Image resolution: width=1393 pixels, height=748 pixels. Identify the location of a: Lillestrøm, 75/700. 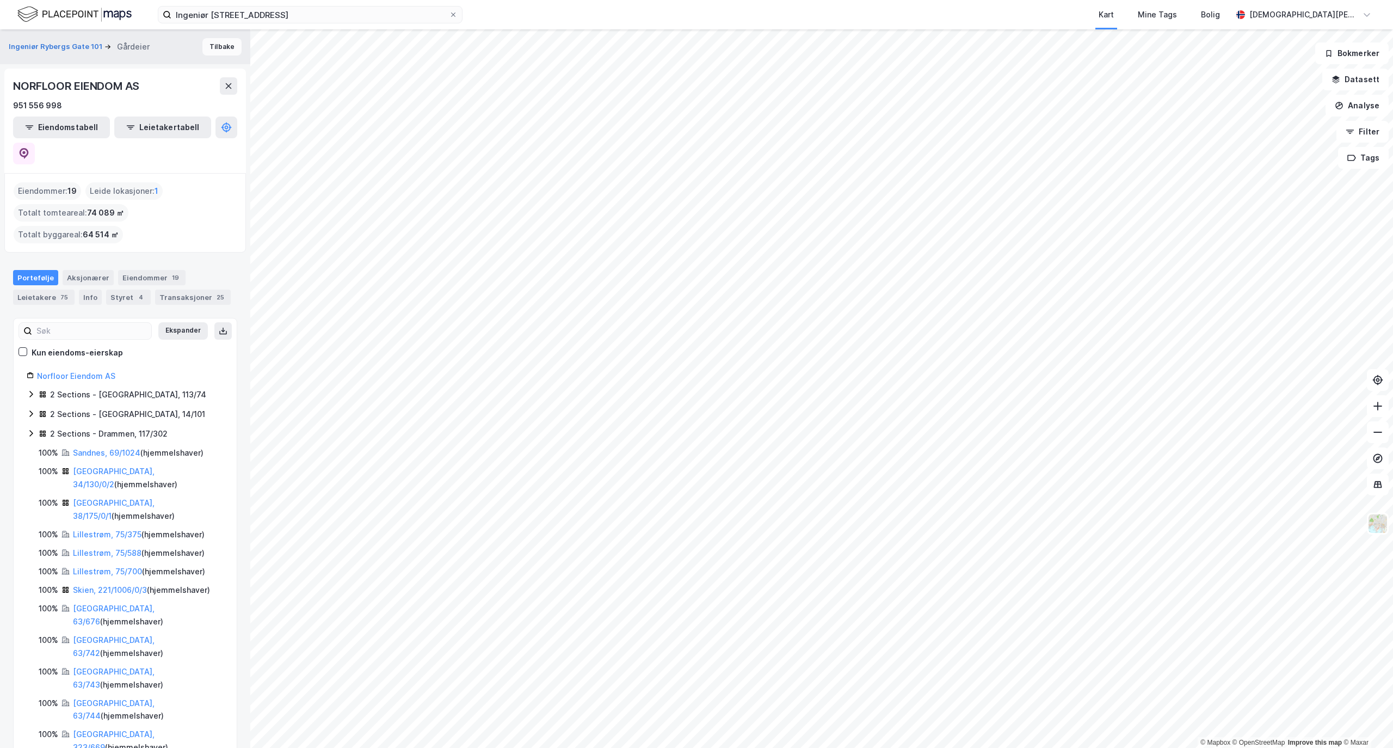
(107, 571).